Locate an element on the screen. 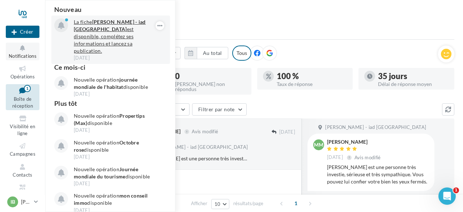 The width and height of the screenshot is (463, 212). a: Visibilité en ligne is located at coordinates (22, 125).